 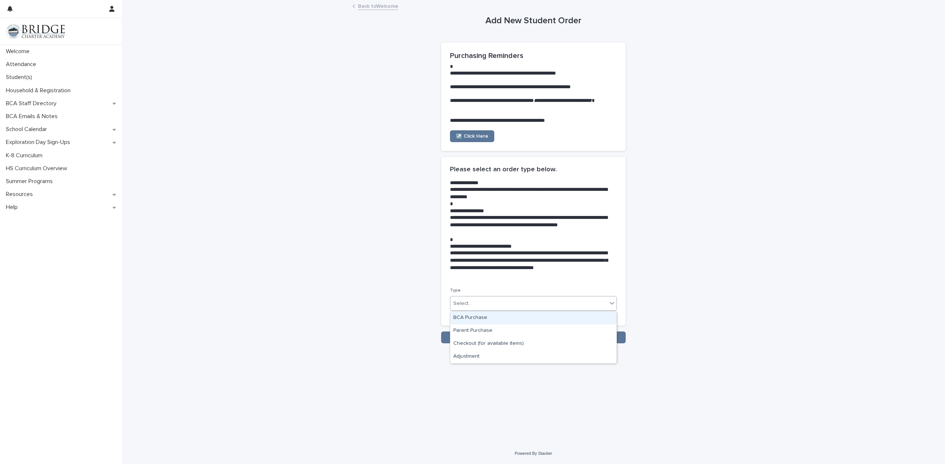 What do you see at coordinates (33, 103) in the screenshot?
I see `p: BCA Staff Directory` at bounding box center [33, 103].